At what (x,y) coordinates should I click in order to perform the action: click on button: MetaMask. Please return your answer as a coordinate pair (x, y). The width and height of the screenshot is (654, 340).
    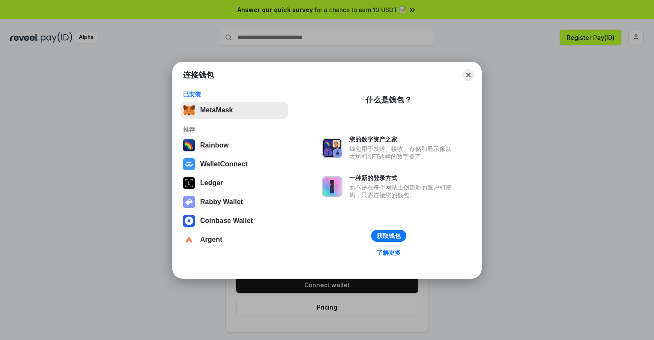
    Looking at the image, I should click on (234, 110).